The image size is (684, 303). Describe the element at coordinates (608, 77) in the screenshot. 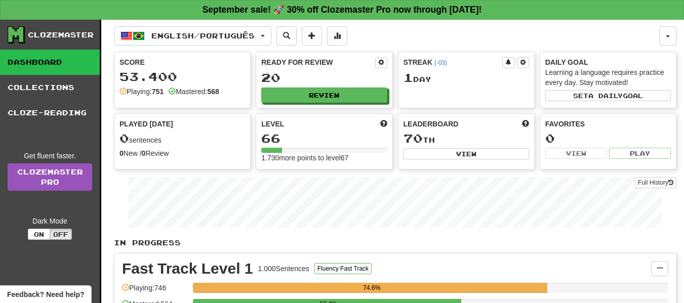

I see `div: Learning a language requires practice every day. Stay motivated!` at that location.